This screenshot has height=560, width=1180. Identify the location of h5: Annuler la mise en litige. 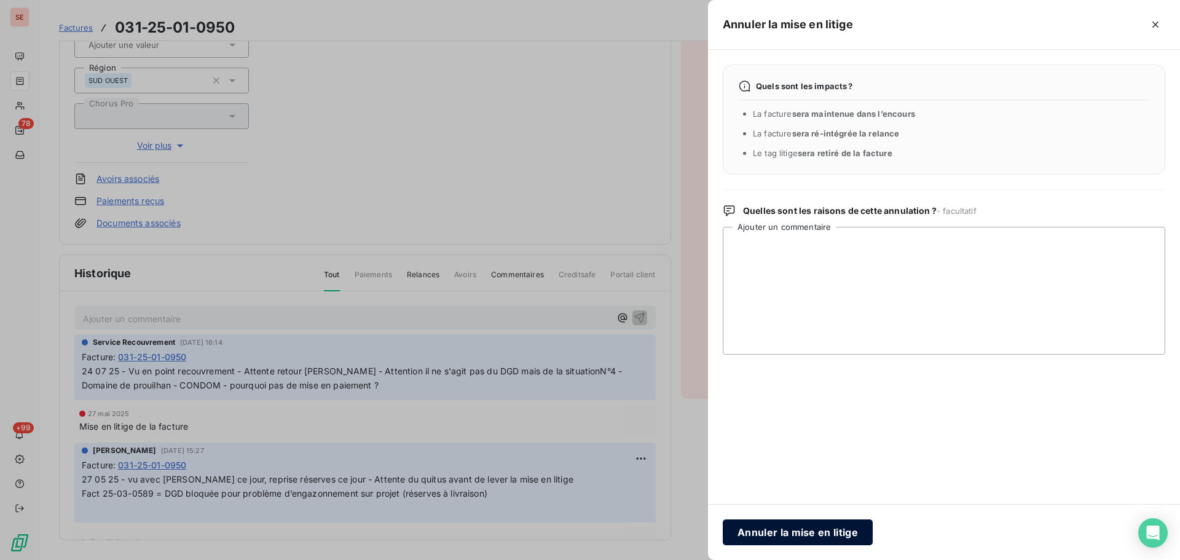
(788, 25).